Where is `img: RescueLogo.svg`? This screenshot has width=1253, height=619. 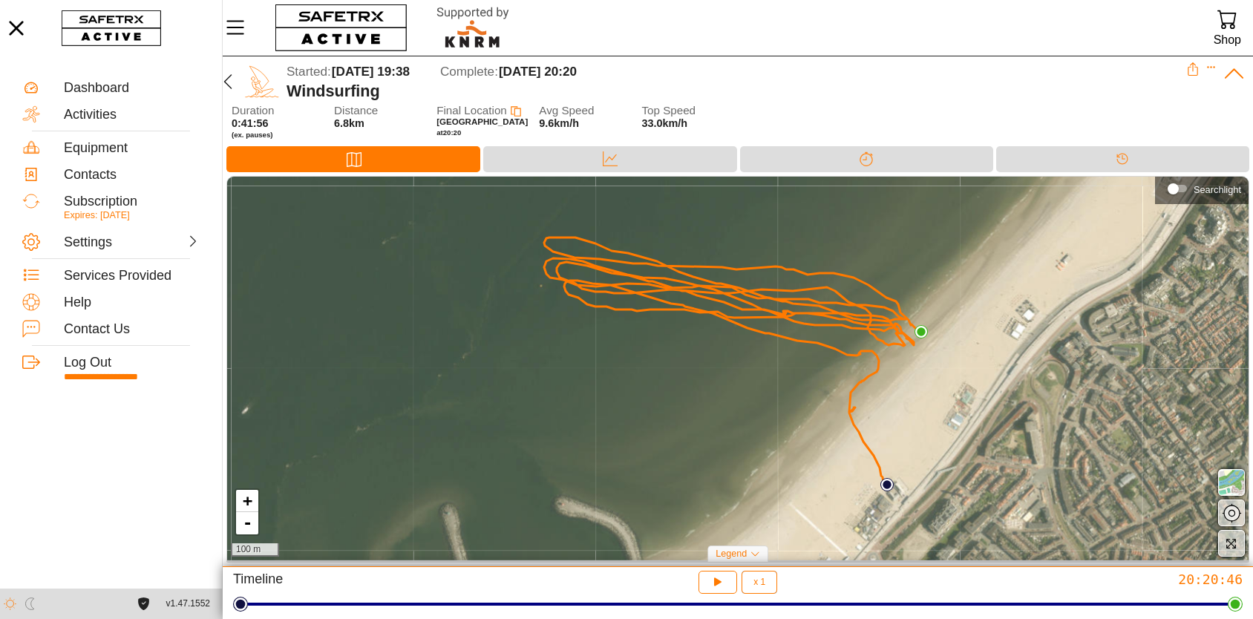
img: RescueLogo.svg is located at coordinates (473, 27).